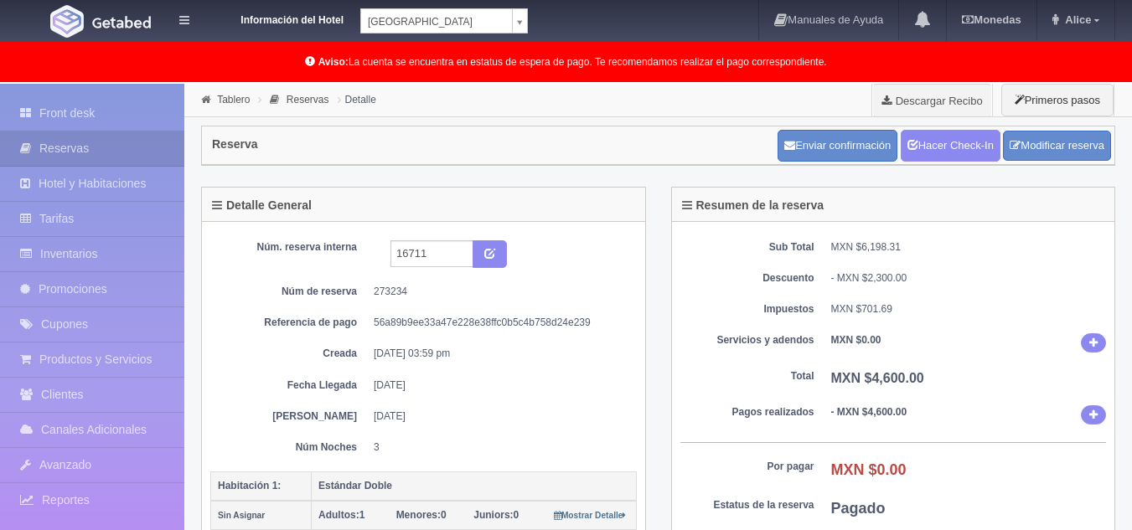  I want to click on dt: Pagos realizados, so click(747, 412).